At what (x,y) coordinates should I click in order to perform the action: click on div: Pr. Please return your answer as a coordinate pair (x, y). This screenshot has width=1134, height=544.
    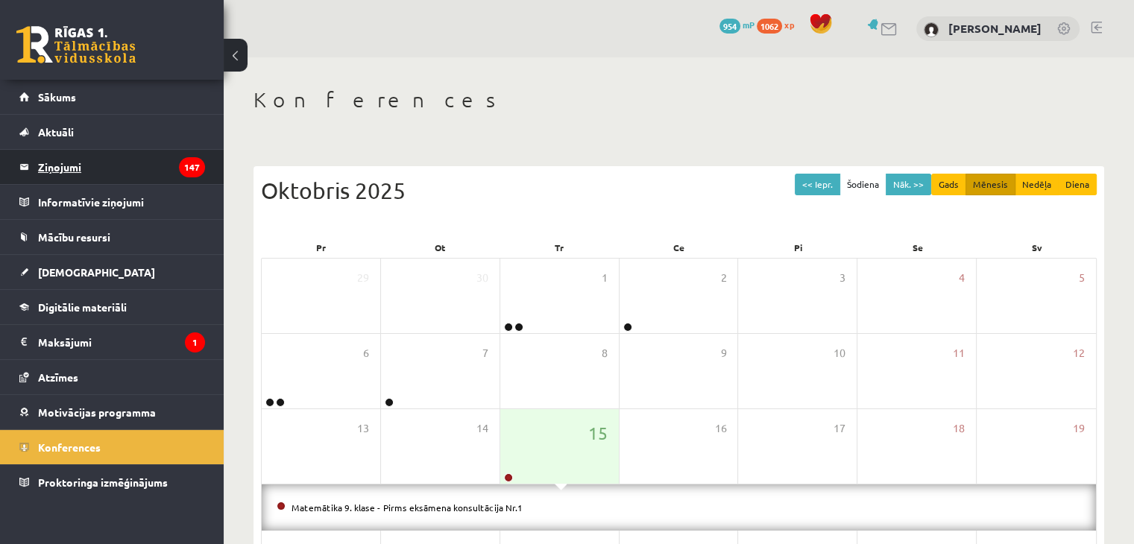
    Looking at the image, I should click on (321, 248).